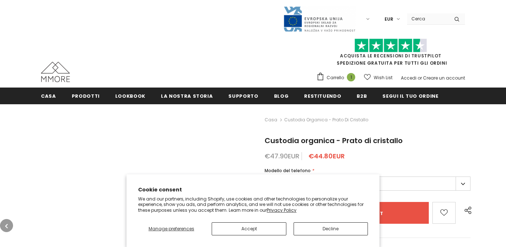 Image resolution: width=506 pixels, height=247 pixels. I want to click on a: Carrello 1, so click(338, 78).